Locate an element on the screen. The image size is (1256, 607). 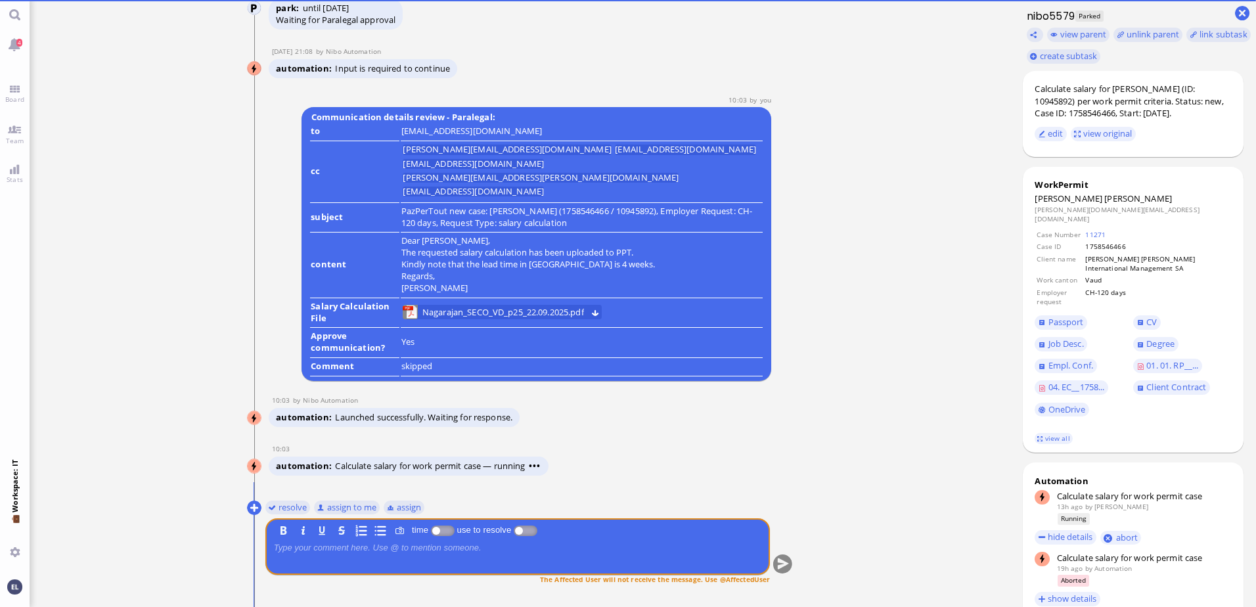
span: Input is required to continue is located at coordinates (392, 68).